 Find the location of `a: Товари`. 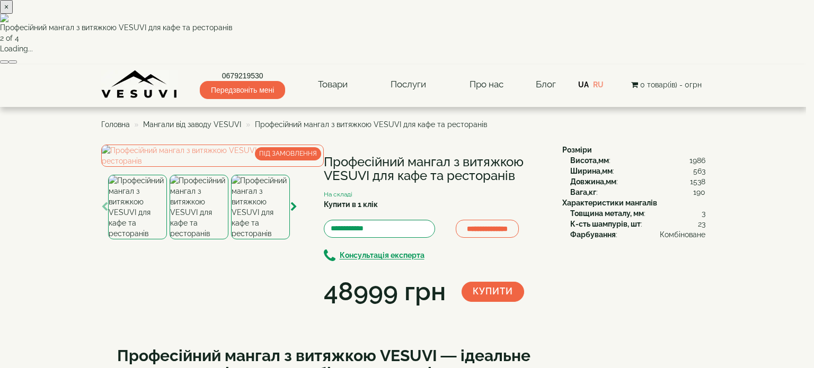

a: Товари is located at coordinates (333, 85).